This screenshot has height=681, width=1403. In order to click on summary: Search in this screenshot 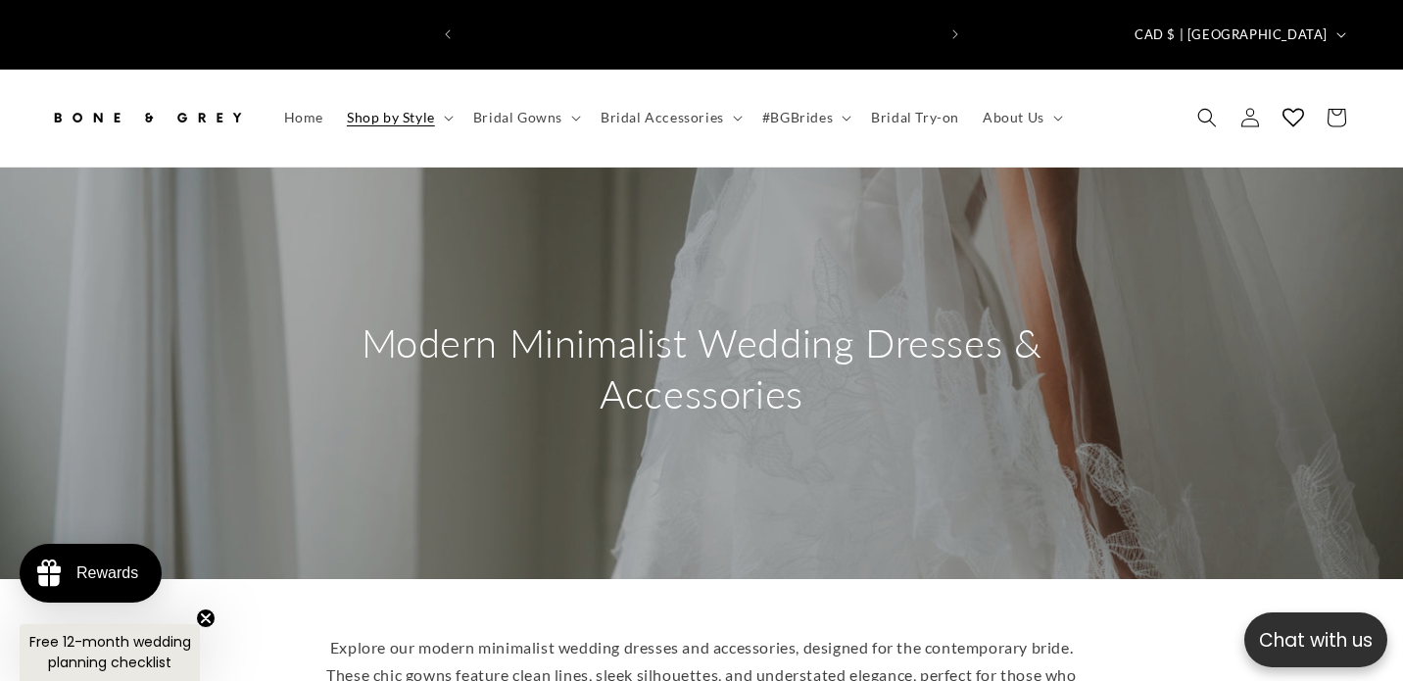, I will do `click(1207, 118)`.